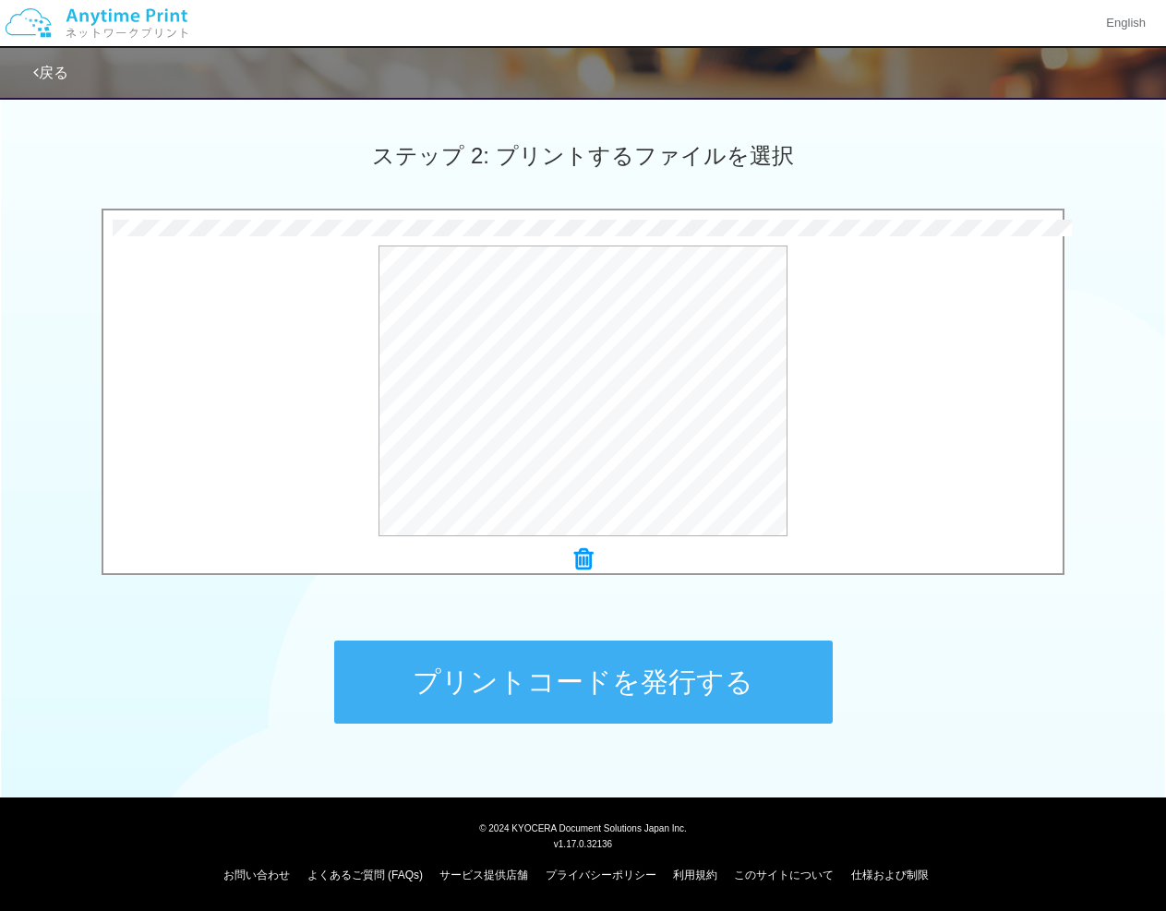 The width and height of the screenshot is (1166, 911). What do you see at coordinates (584, 682) in the screenshot?
I see `button: プリントコードを発行する` at bounding box center [584, 682].